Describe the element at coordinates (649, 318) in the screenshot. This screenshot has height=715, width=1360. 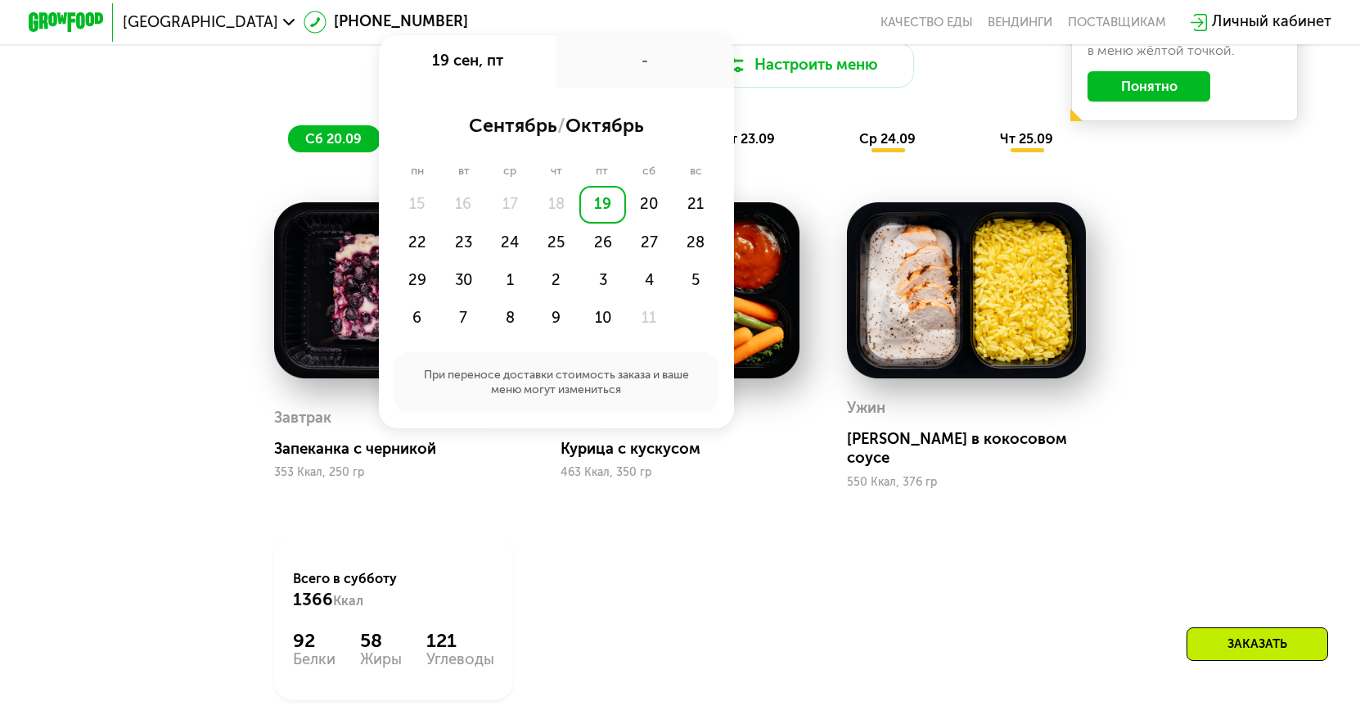
I see `div: 11` at that location.